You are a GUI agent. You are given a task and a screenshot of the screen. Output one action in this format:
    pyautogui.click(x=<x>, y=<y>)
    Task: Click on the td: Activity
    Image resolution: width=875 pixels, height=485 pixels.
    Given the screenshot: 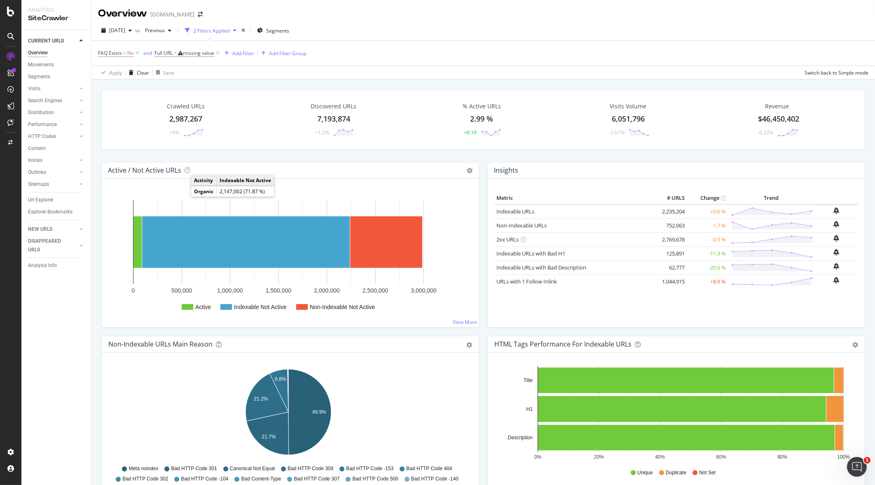 What is the action you would take?
    pyautogui.click(x=204, y=180)
    